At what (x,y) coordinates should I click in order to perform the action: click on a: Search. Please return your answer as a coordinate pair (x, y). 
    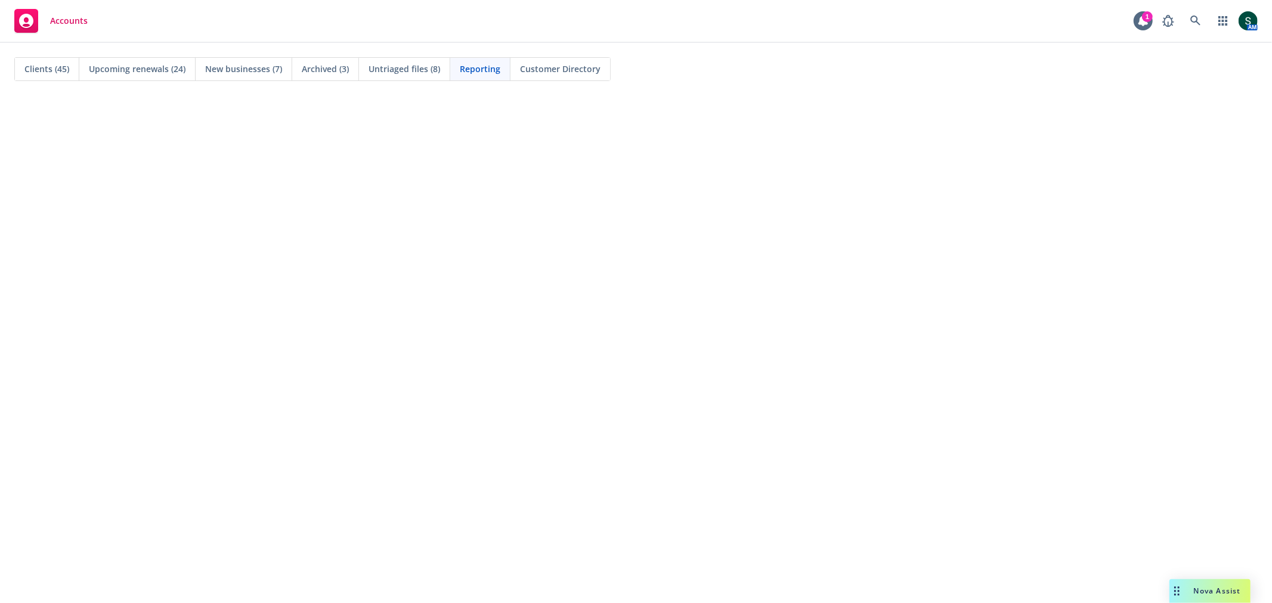
    Looking at the image, I should click on (1196, 21).